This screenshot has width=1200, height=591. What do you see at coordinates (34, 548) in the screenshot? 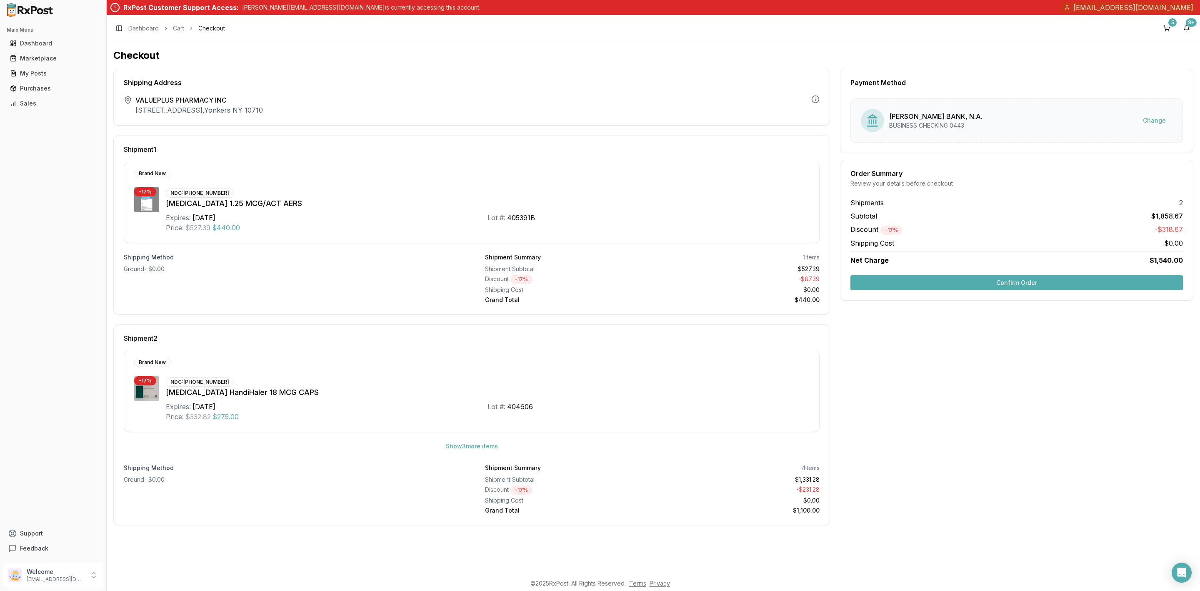
I see `span: Feedback` at bounding box center [34, 548].